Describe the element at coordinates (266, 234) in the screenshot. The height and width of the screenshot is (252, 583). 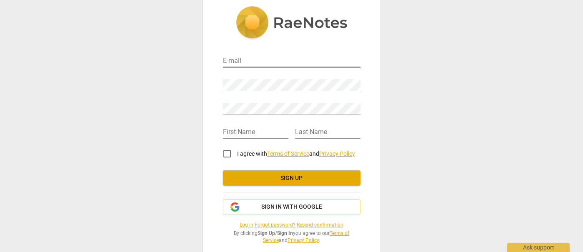
I see `b: Sign Up` at that location.